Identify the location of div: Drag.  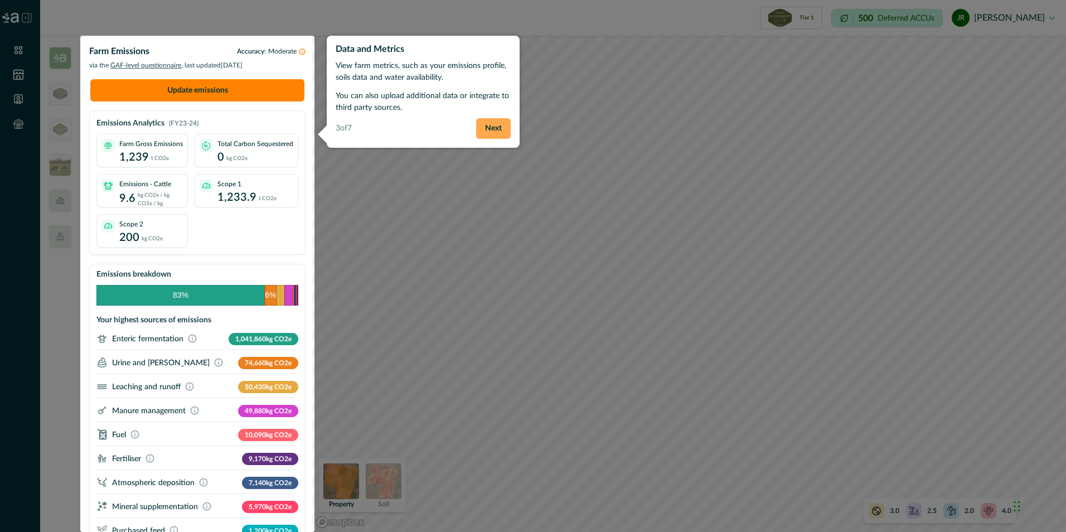
(1017, 506).